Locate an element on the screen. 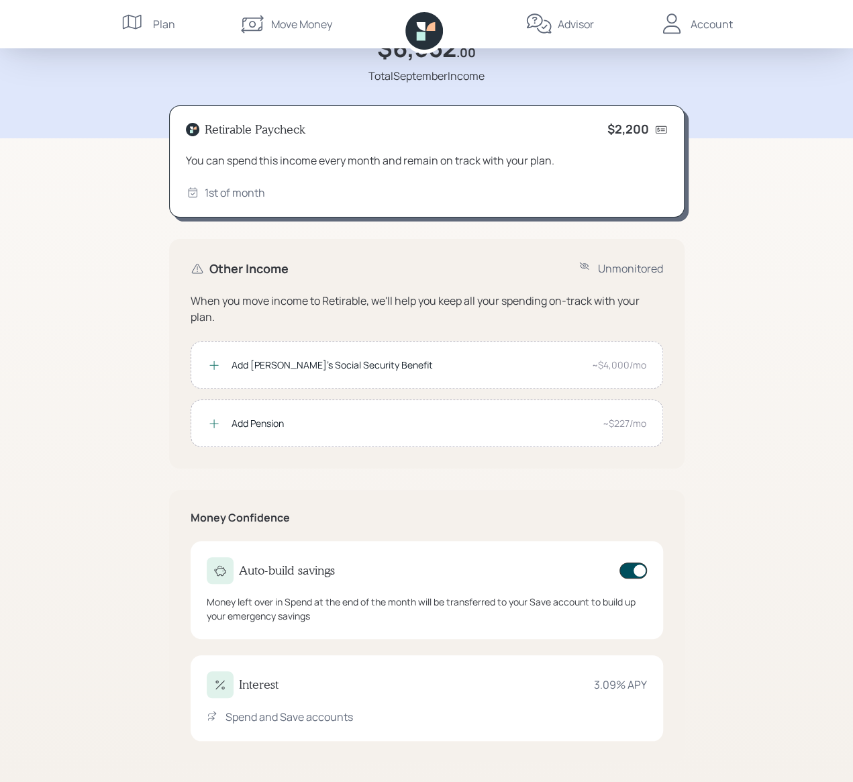 Image resolution: width=853 pixels, height=782 pixels. h4: .00 is located at coordinates (466, 53).